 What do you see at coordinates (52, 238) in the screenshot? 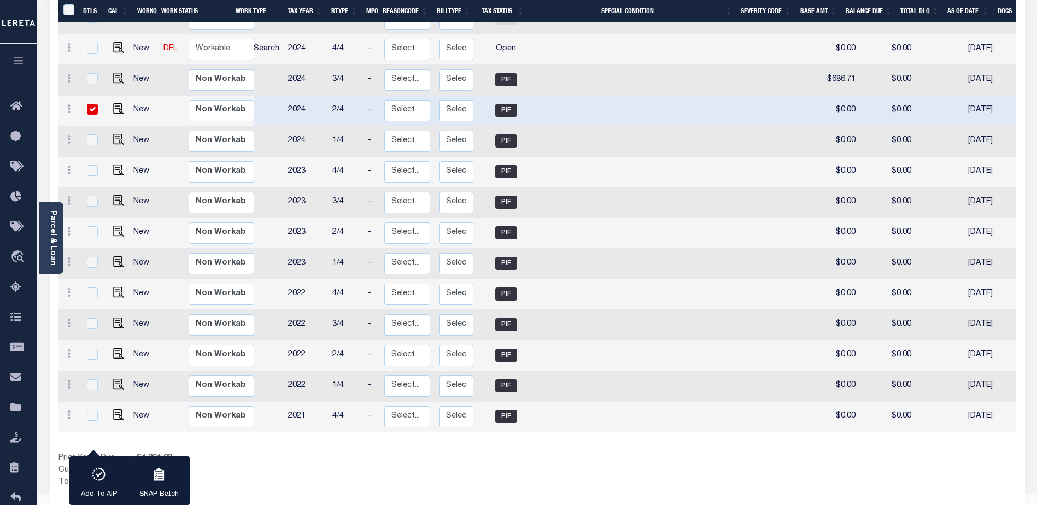
I see `a: Parcel & Loan` at bounding box center [52, 238].